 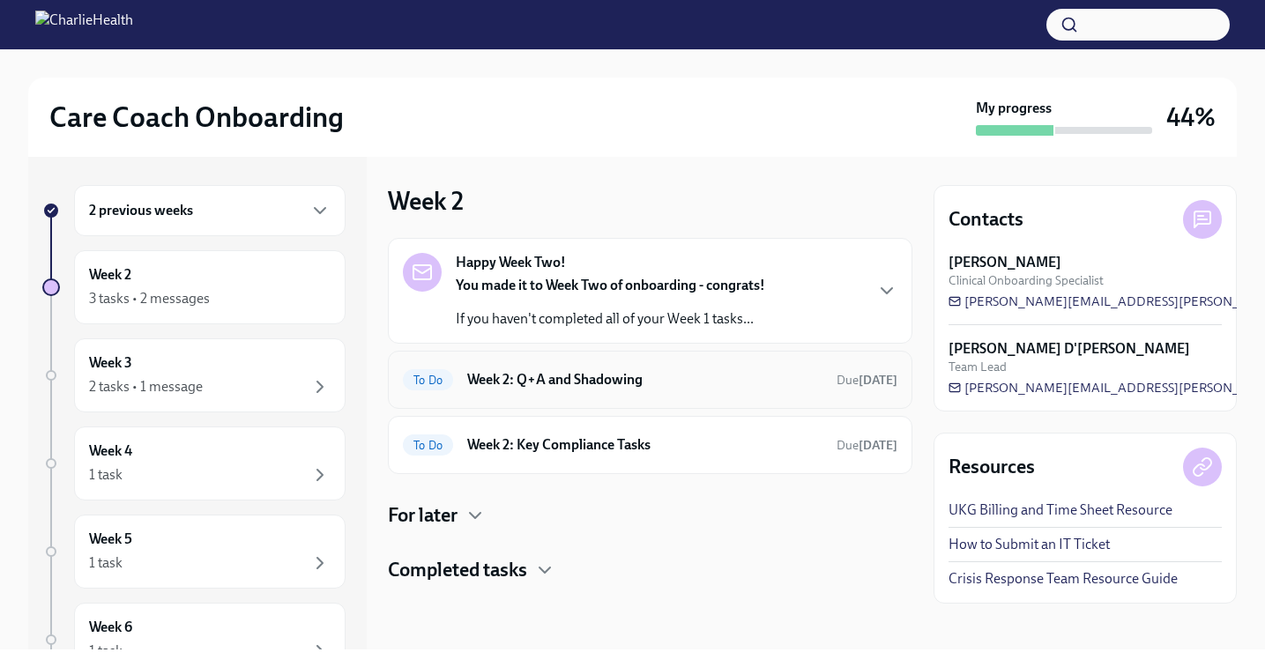 What do you see at coordinates (194, 552) in the screenshot?
I see `a: Week 51 task` at bounding box center [194, 552].